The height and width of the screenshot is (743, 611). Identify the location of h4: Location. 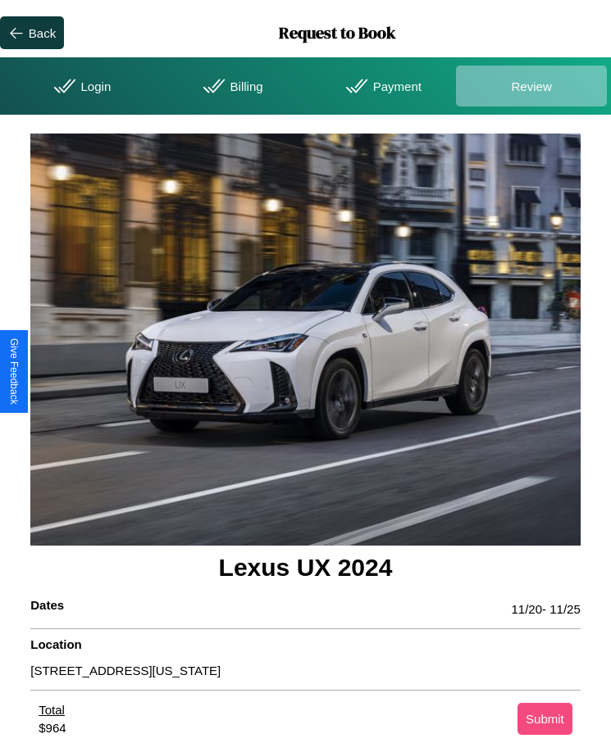
(305, 648).